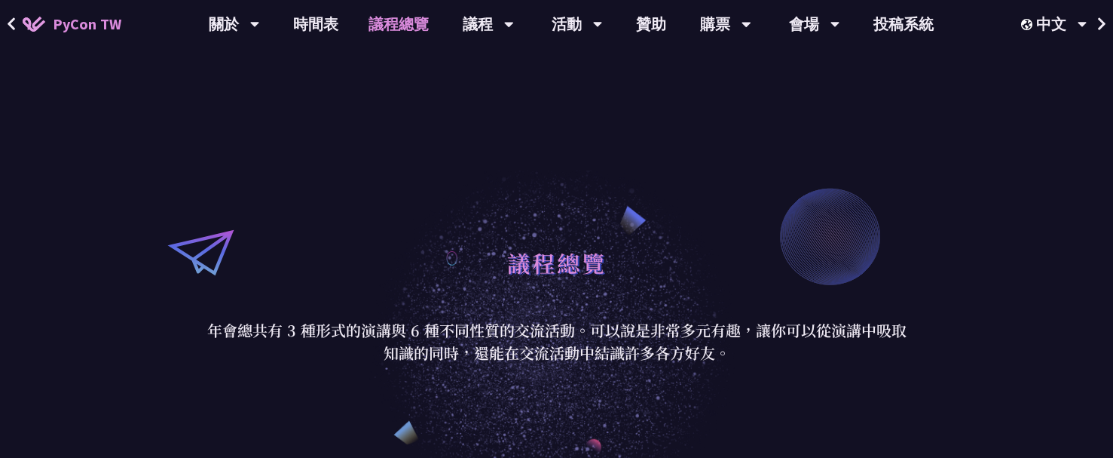 The height and width of the screenshot is (458, 1113). What do you see at coordinates (72, 24) in the screenshot?
I see `a: PyCon TW` at bounding box center [72, 24].